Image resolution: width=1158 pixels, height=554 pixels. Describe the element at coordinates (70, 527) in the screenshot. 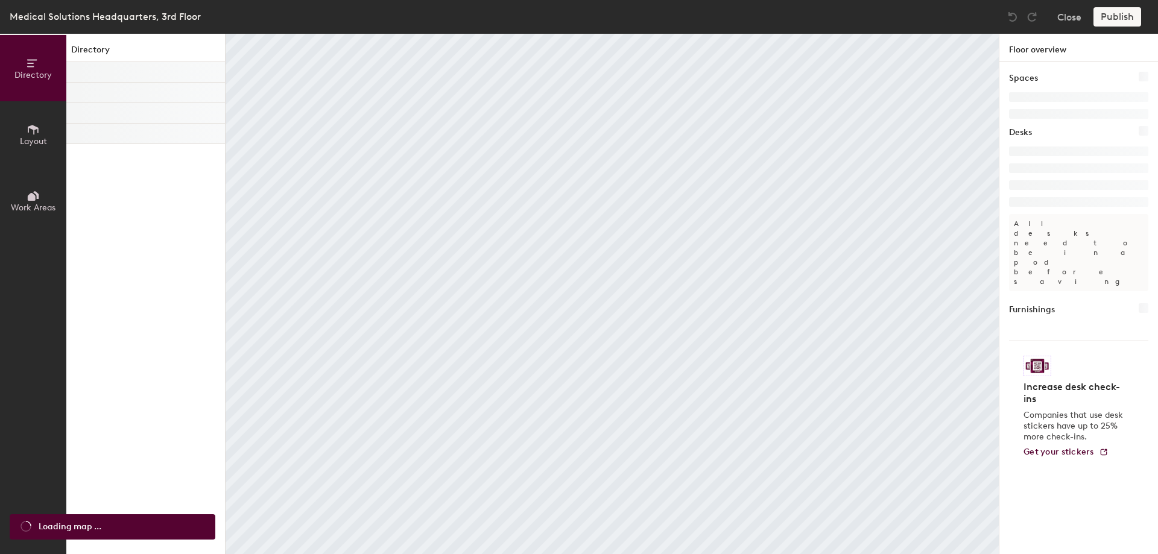

I see `span: Loading map ...` at that location.